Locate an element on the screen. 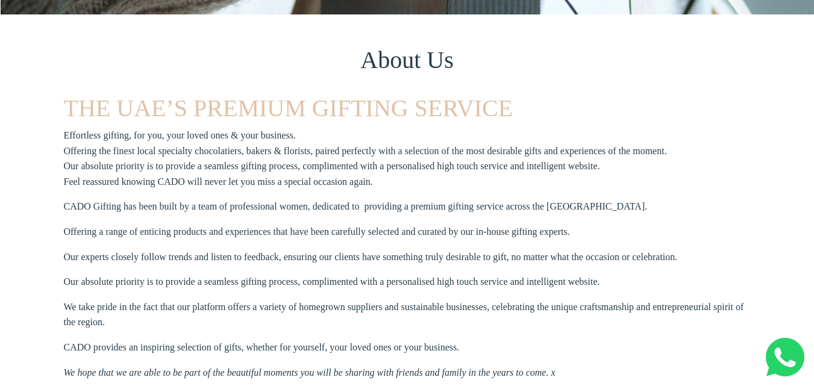 The image size is (814, 386). p: CADO Gifting has been built by a team of professional women, dedicated to providing a premium gif... is located at coordinates (356, 207).